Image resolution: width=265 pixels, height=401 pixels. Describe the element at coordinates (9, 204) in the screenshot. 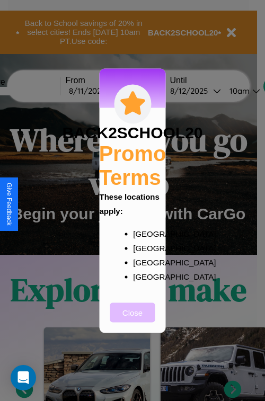

I see `div: Give Feedback` at that location.